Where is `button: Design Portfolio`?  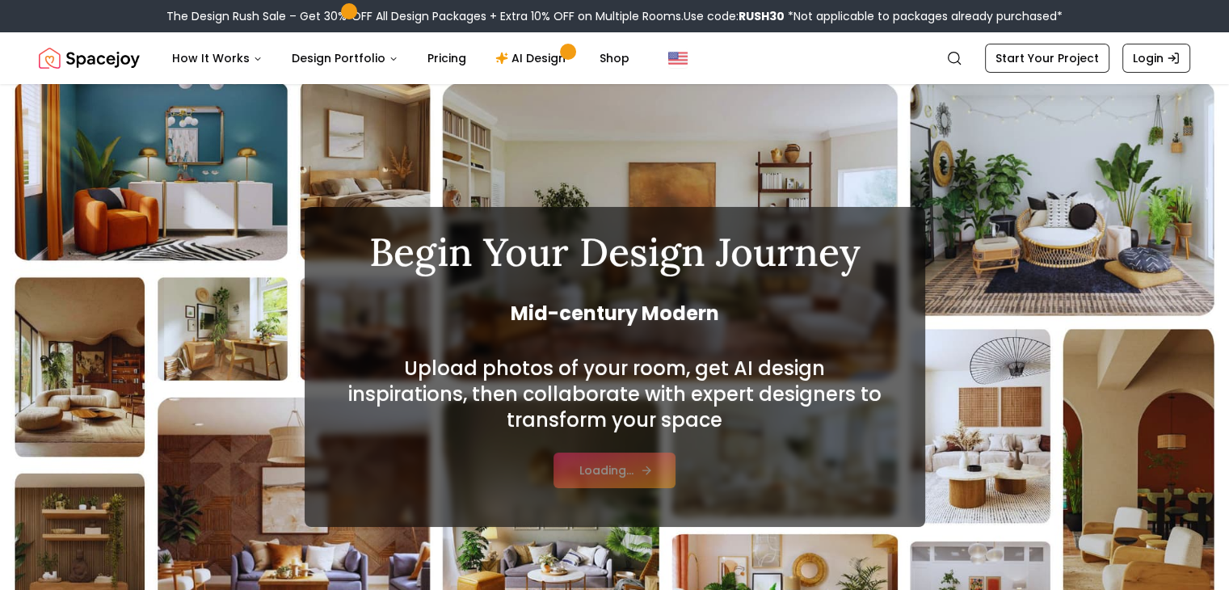
button: Design Portfolio is located at coordinates (345, 58).